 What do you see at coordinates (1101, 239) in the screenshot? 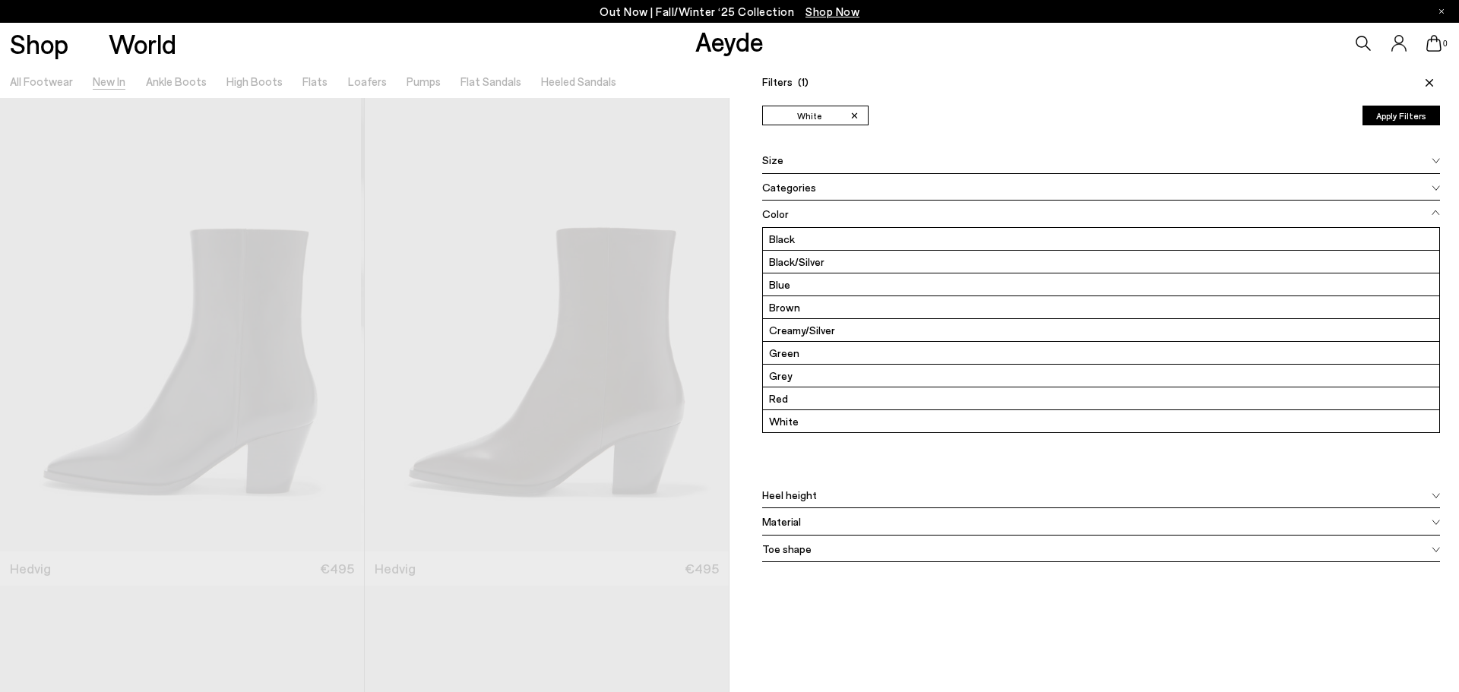
I see `label: Black` at bounding box center [1101, 239].